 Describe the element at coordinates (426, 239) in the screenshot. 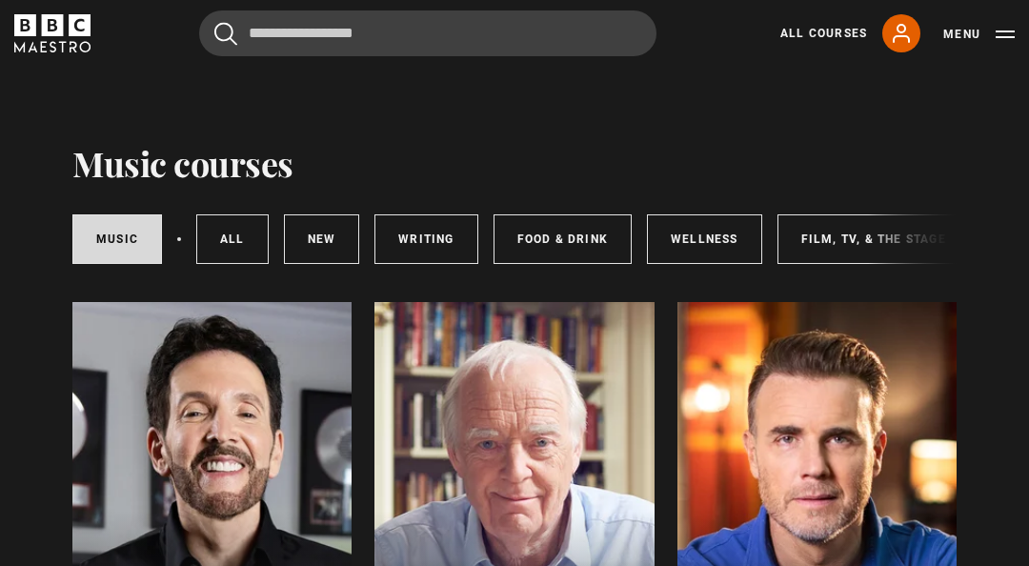

I see `a: Writing` at that location.